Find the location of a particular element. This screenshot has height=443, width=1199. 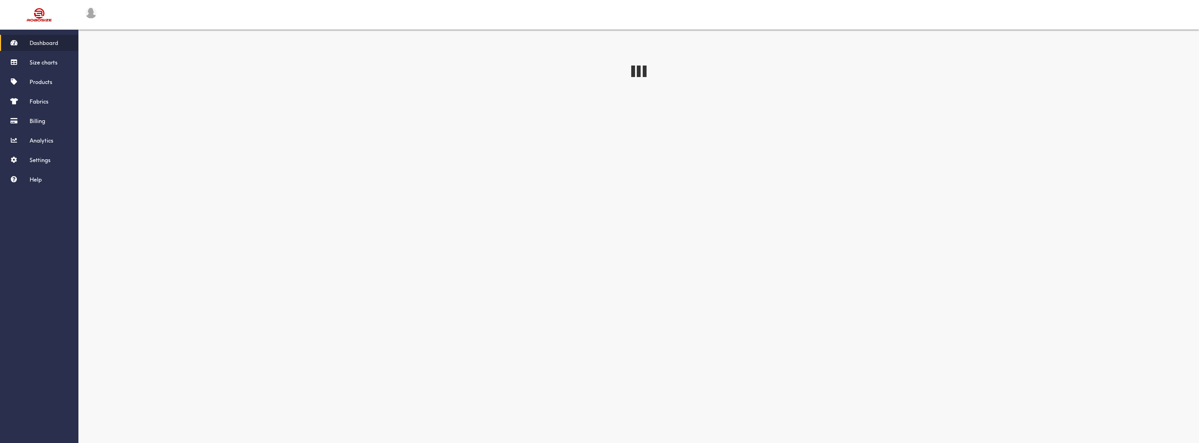

span: Products is located at coordinates (41, 82).